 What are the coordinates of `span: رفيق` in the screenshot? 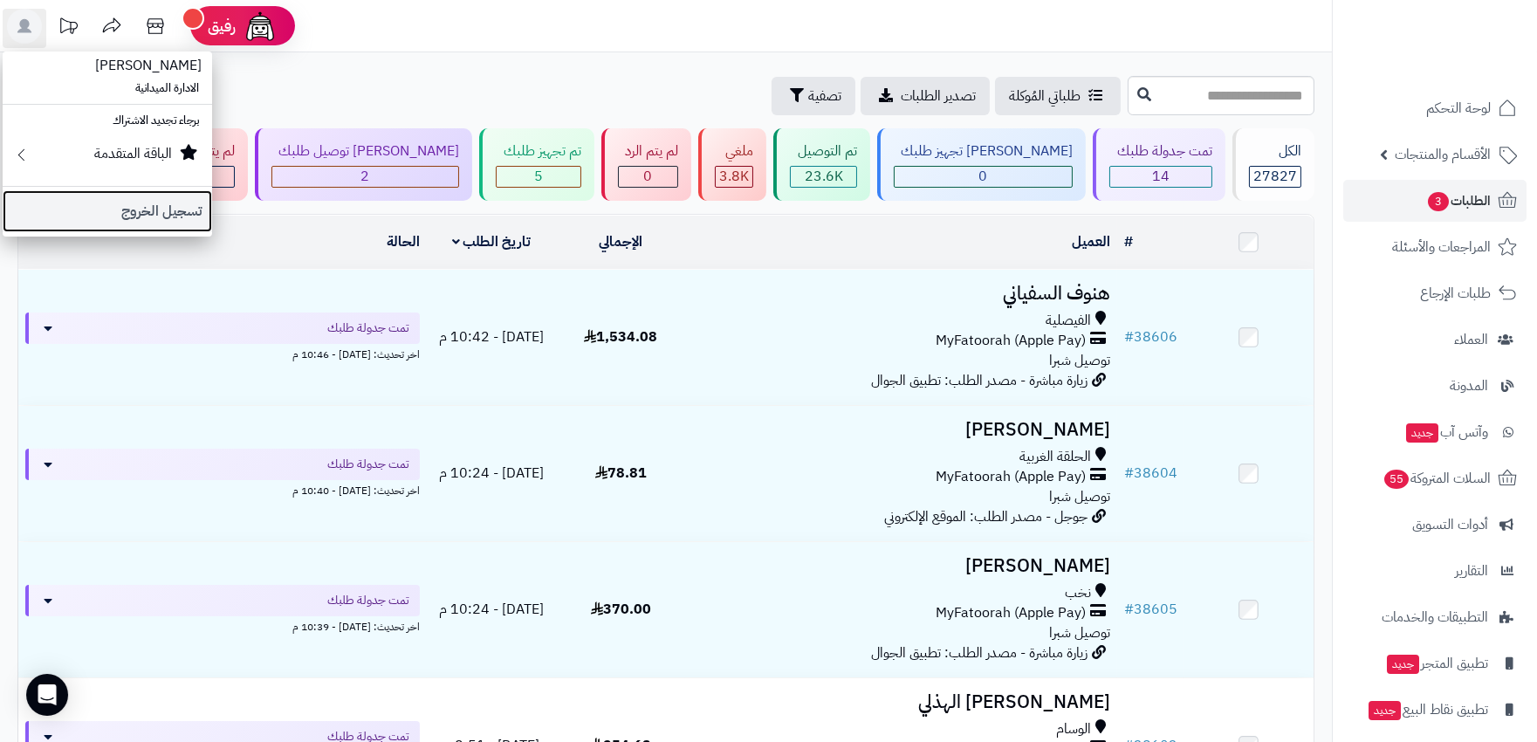 It's located at (222, 26).